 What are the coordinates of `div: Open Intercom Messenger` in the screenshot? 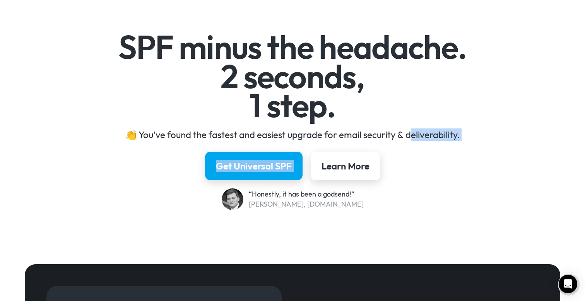 It's located at (568, 284).